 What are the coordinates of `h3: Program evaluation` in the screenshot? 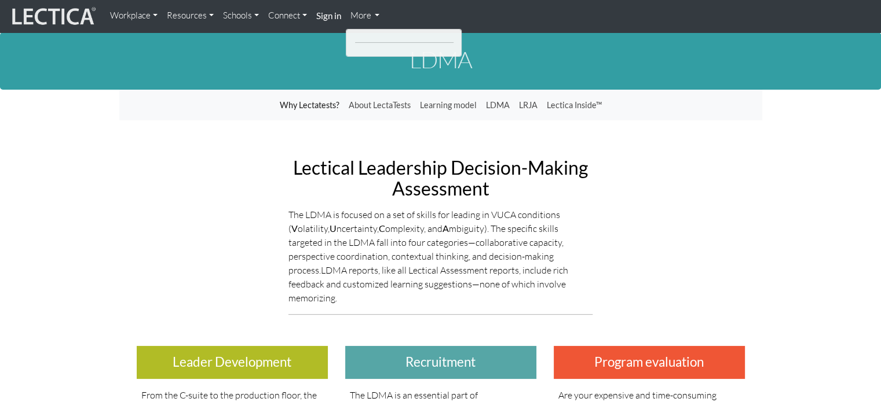 It's located at (649, 362).